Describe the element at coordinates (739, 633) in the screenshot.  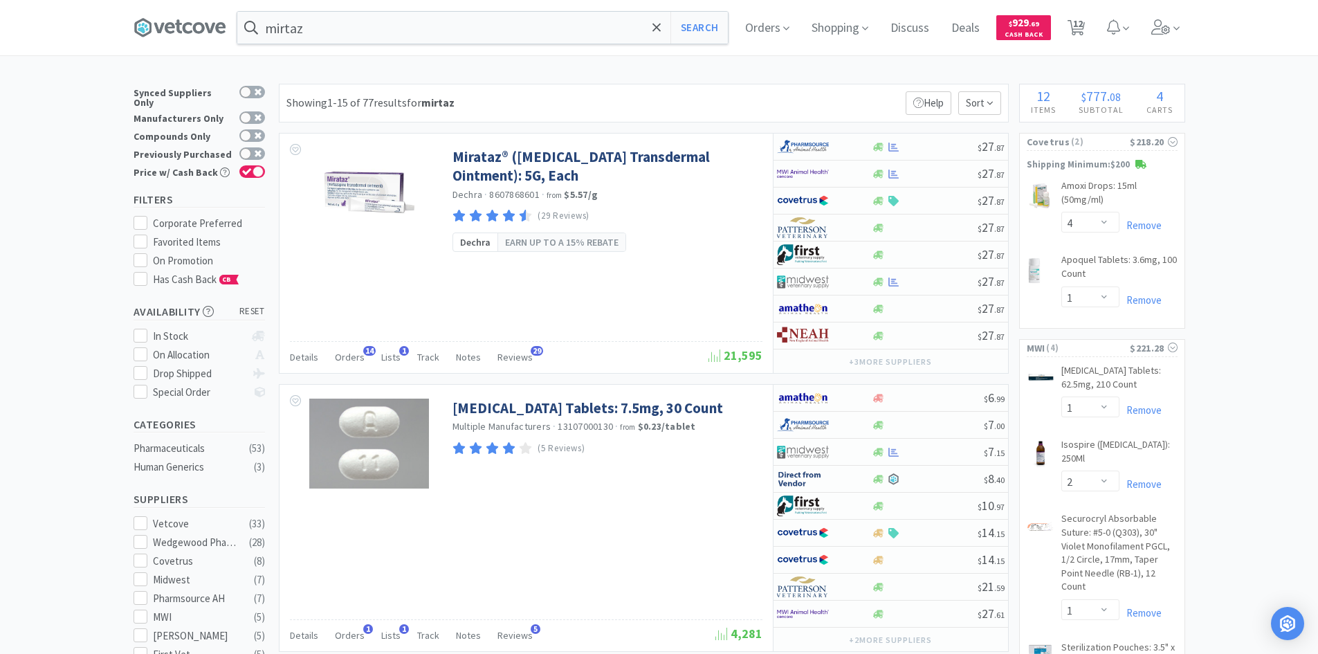
I see `span: 4,281` at that location.